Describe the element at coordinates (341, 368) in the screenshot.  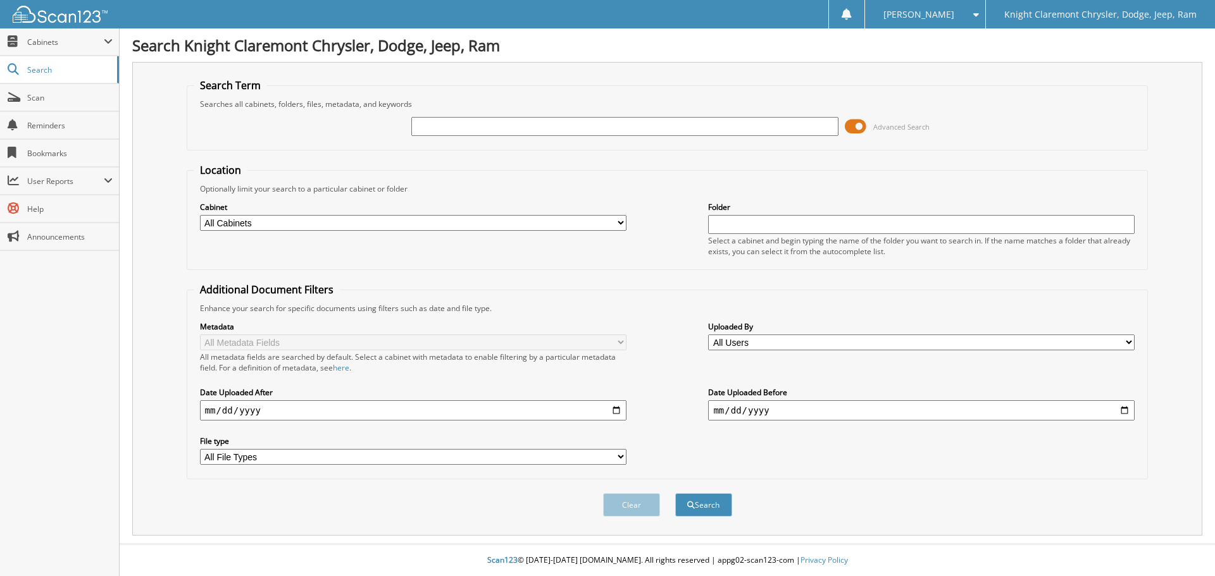
I see `a: here` at that location.